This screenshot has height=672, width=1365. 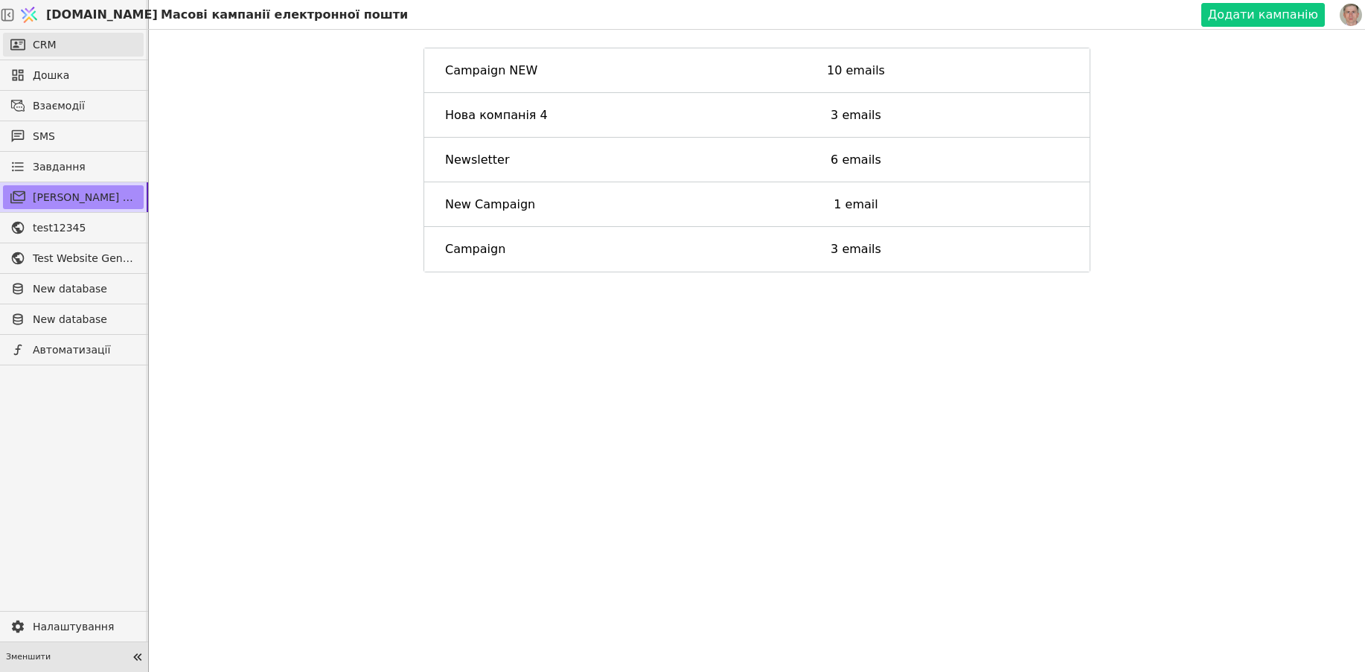 What do you see at coordinates (550, 205) in the screenshot?
I see `div: New Campaign` at bounding box center [550, 205].